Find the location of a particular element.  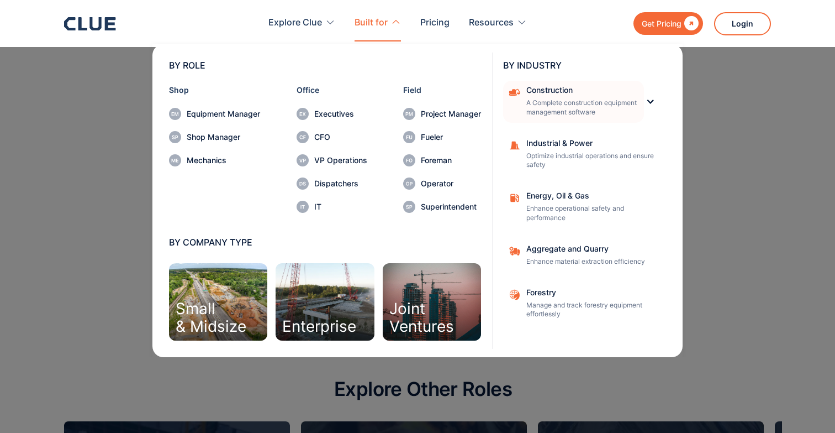

a: ForestryManage and track forestry equipment effortlessly is located at coordinates (585, 304).